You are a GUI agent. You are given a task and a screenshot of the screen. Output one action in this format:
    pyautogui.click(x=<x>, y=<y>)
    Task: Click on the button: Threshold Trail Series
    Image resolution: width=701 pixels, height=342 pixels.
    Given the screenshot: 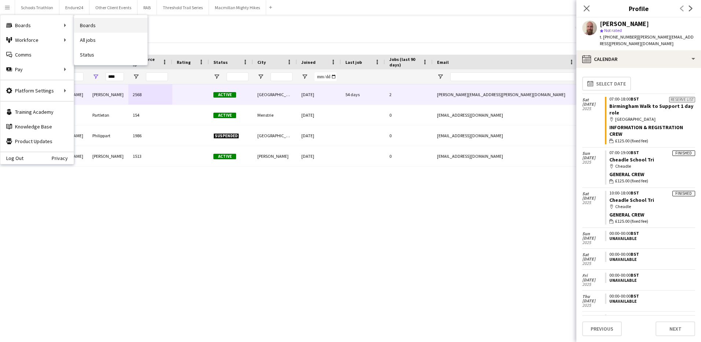 What is the action you would take?
    pyautogui.click(x=183, y=7)
    